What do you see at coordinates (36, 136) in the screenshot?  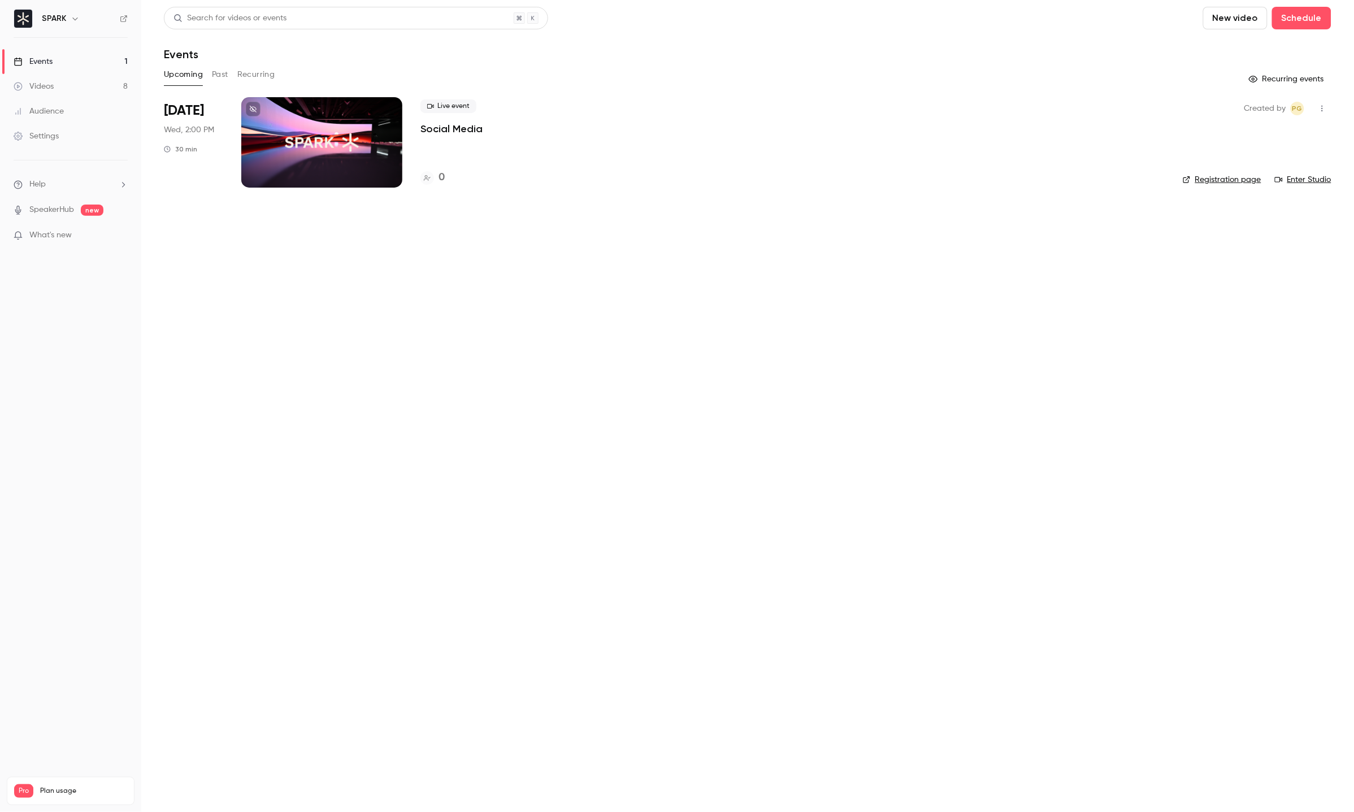 I see `div: Settings` at bounding box center [36, 136].